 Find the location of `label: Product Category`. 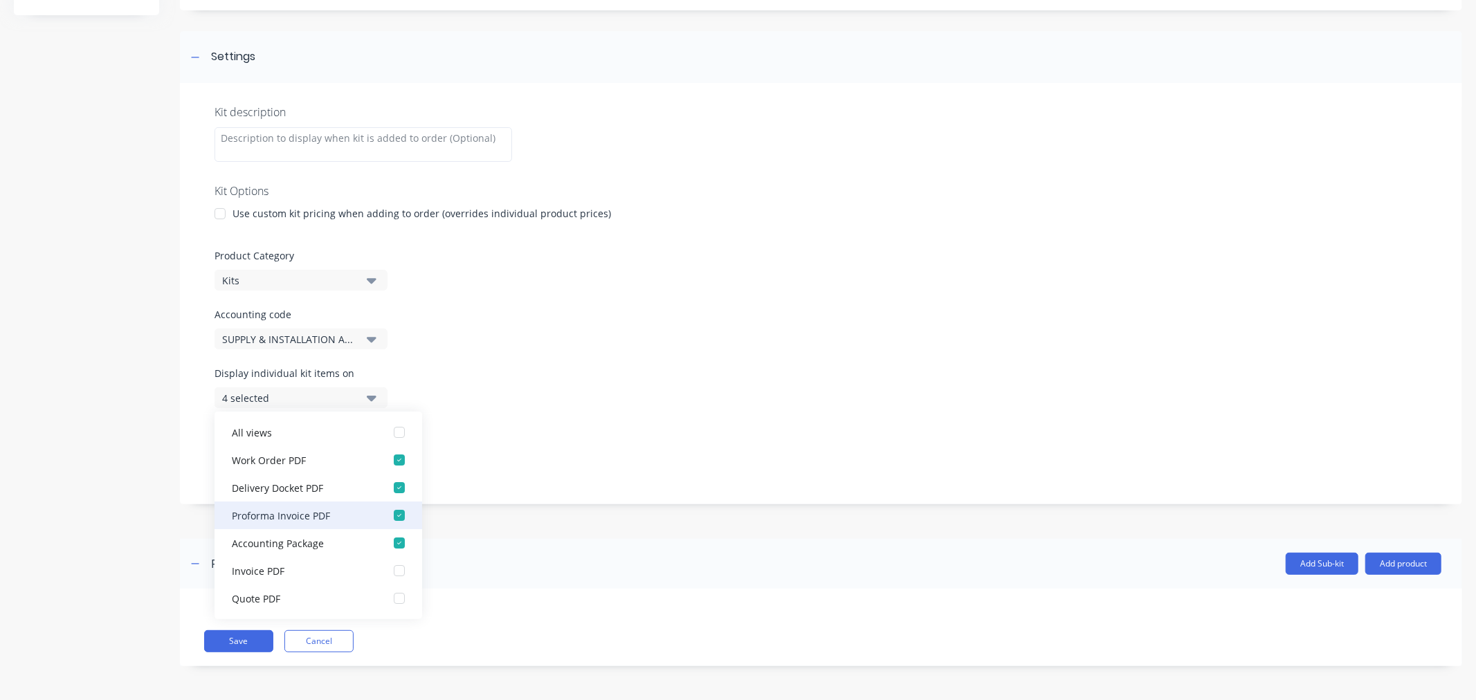

label: Product Category is located at coordinates (821, 255).